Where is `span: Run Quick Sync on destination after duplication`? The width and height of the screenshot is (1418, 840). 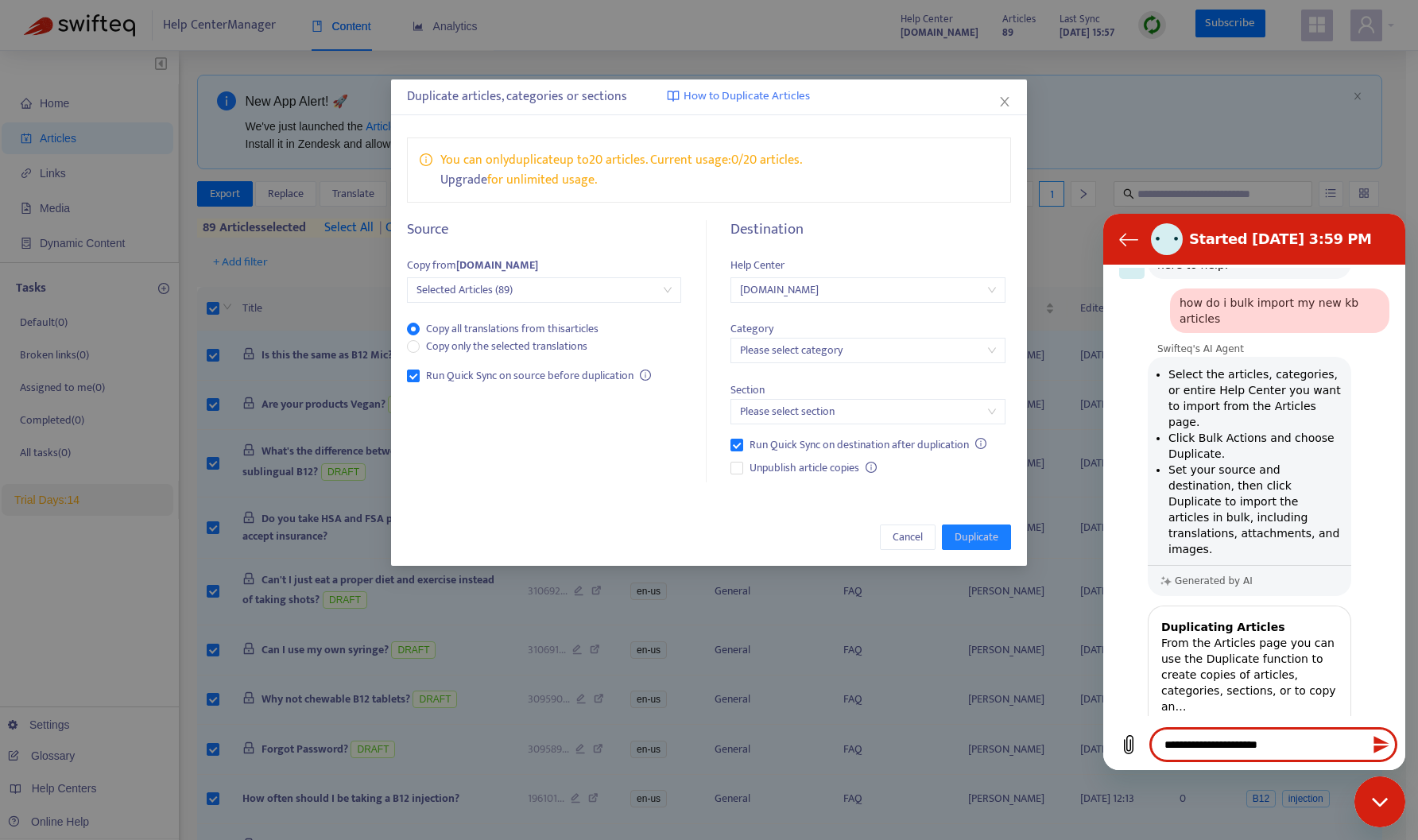
span: Run Quick Sync on destination after duplication is located at coordinates (860, 445).